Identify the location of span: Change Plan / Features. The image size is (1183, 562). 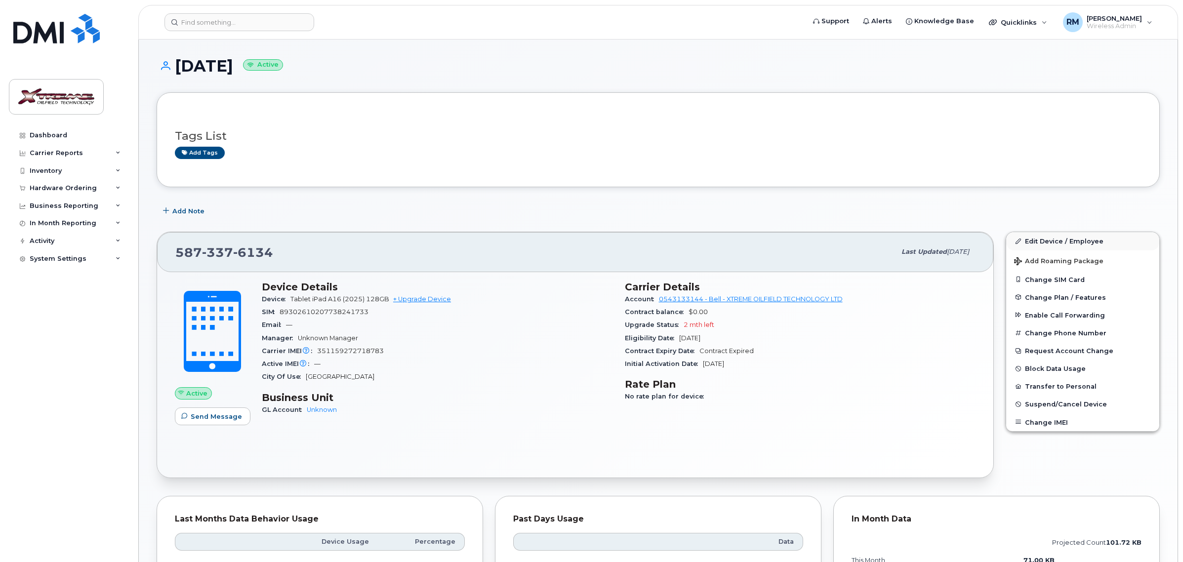
(1066, 297).